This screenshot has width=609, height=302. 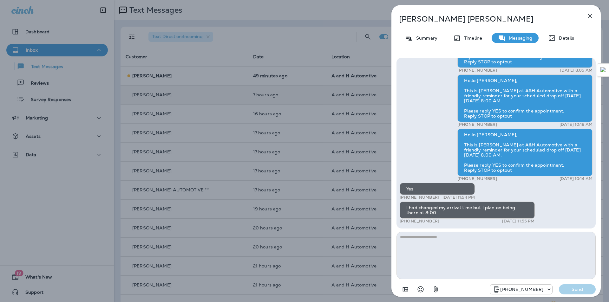 I want to click on p: Timeline, so click(x=471, y=38).